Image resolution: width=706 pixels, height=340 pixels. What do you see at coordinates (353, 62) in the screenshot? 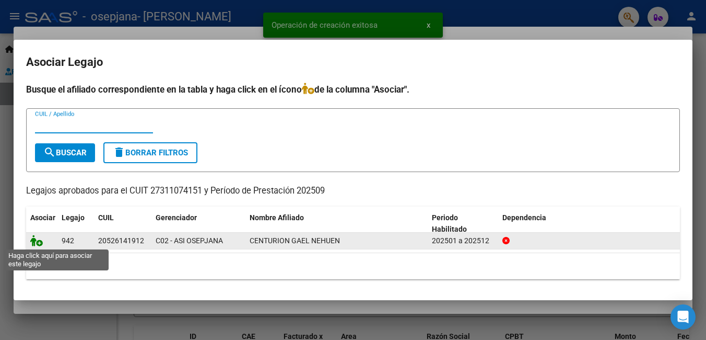
I see `h2: Asociar Legajo` at bounding box center [353, 62].